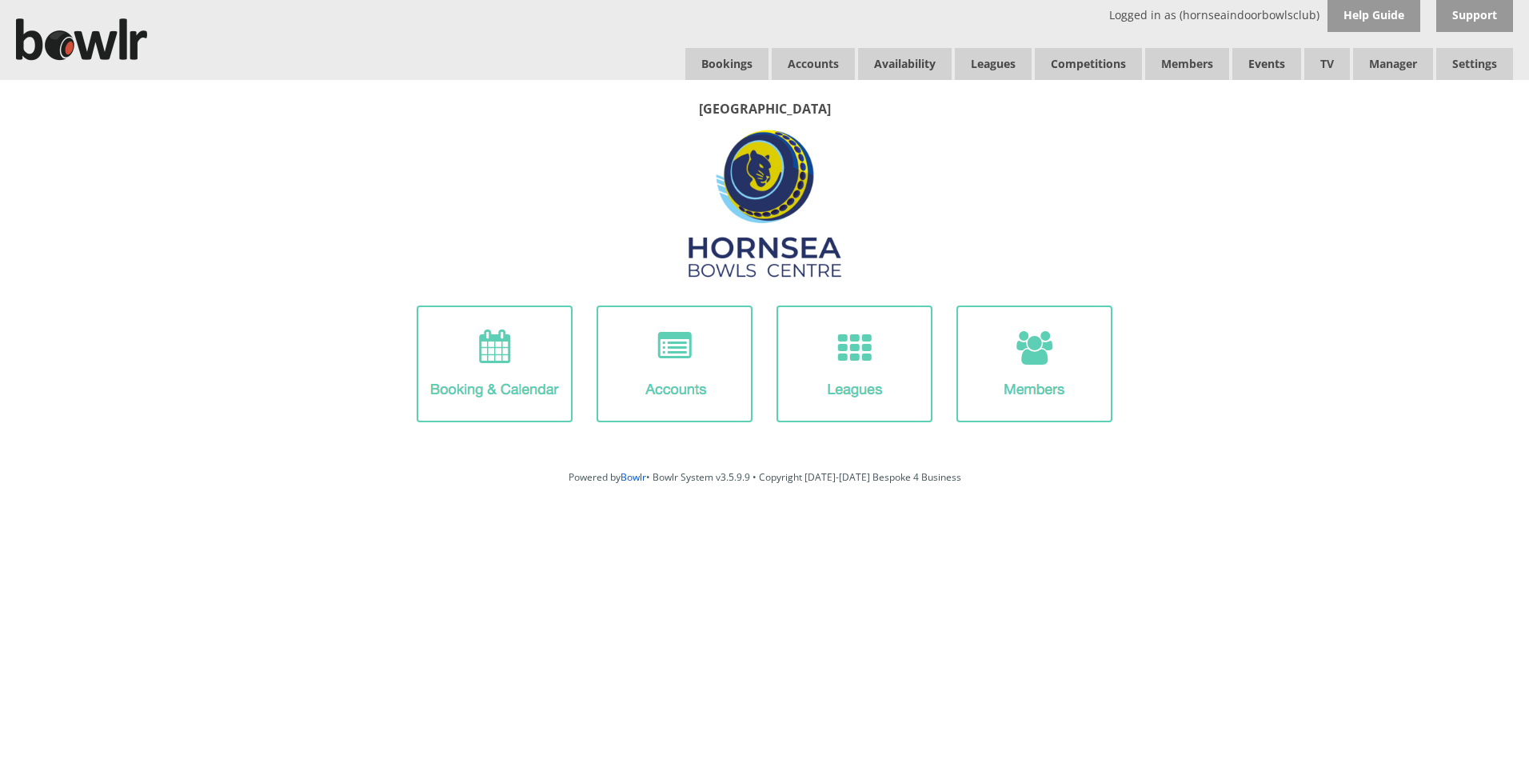 The image size is (1529, 763). I want to click on img: Accounts-Icon.png, so click(674, 364).